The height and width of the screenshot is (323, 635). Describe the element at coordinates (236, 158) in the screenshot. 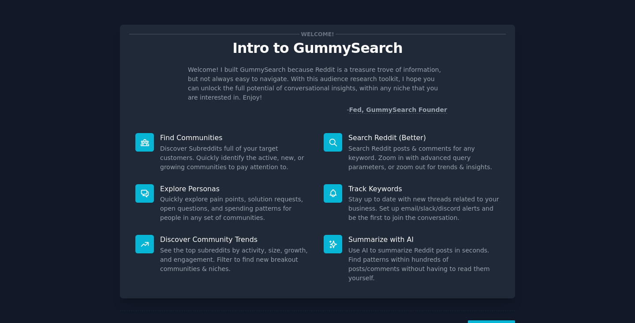

I see `dd: Discover Subreddits full of your target customers. Quickly identify the active, new, or growing c...` at that location.